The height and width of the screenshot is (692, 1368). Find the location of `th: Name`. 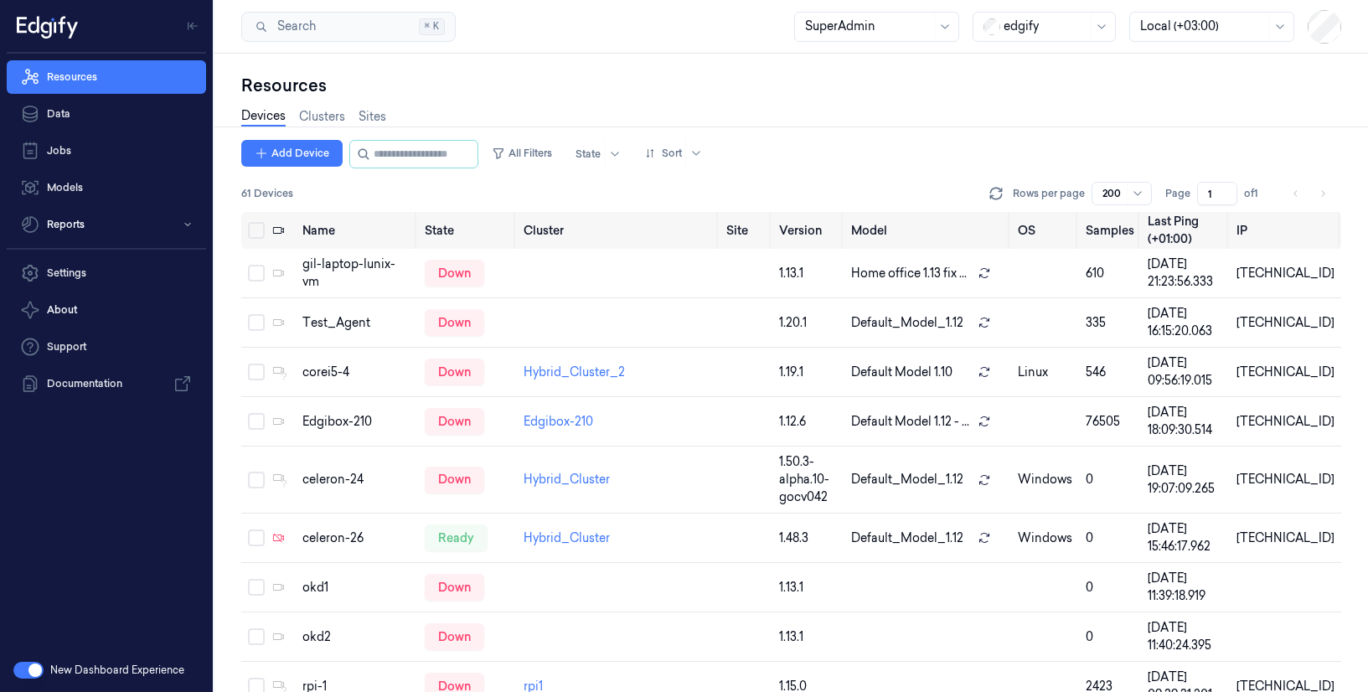

th: Name is located at coordinates (357, 230).